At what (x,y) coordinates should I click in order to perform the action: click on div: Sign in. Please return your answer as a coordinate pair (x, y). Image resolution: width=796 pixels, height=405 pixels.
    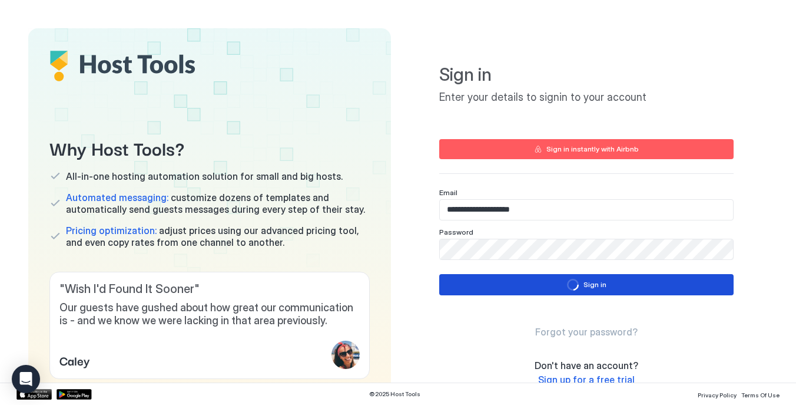
    Looking at the image, I should click on (595, 284).